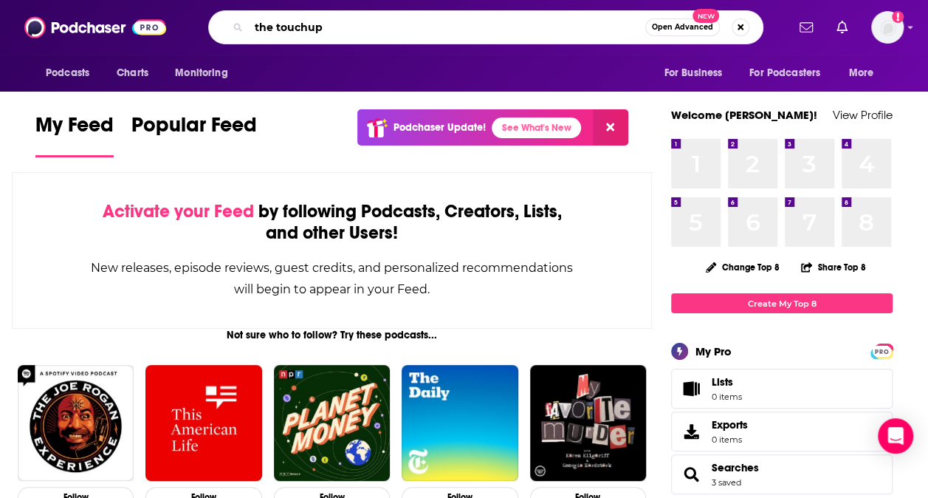 The image size is (928, 498). Describe the element at coordinates (132, 73) in the screenshot. I see `a: Charts` at that location.